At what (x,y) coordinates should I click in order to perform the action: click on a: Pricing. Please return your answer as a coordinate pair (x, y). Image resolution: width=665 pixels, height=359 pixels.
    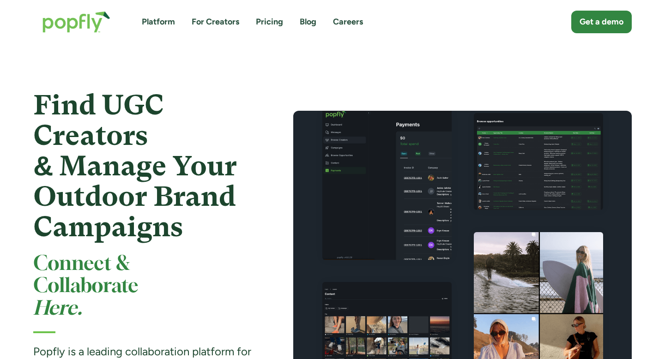
    Looking at the image, I should click on (269, 22).